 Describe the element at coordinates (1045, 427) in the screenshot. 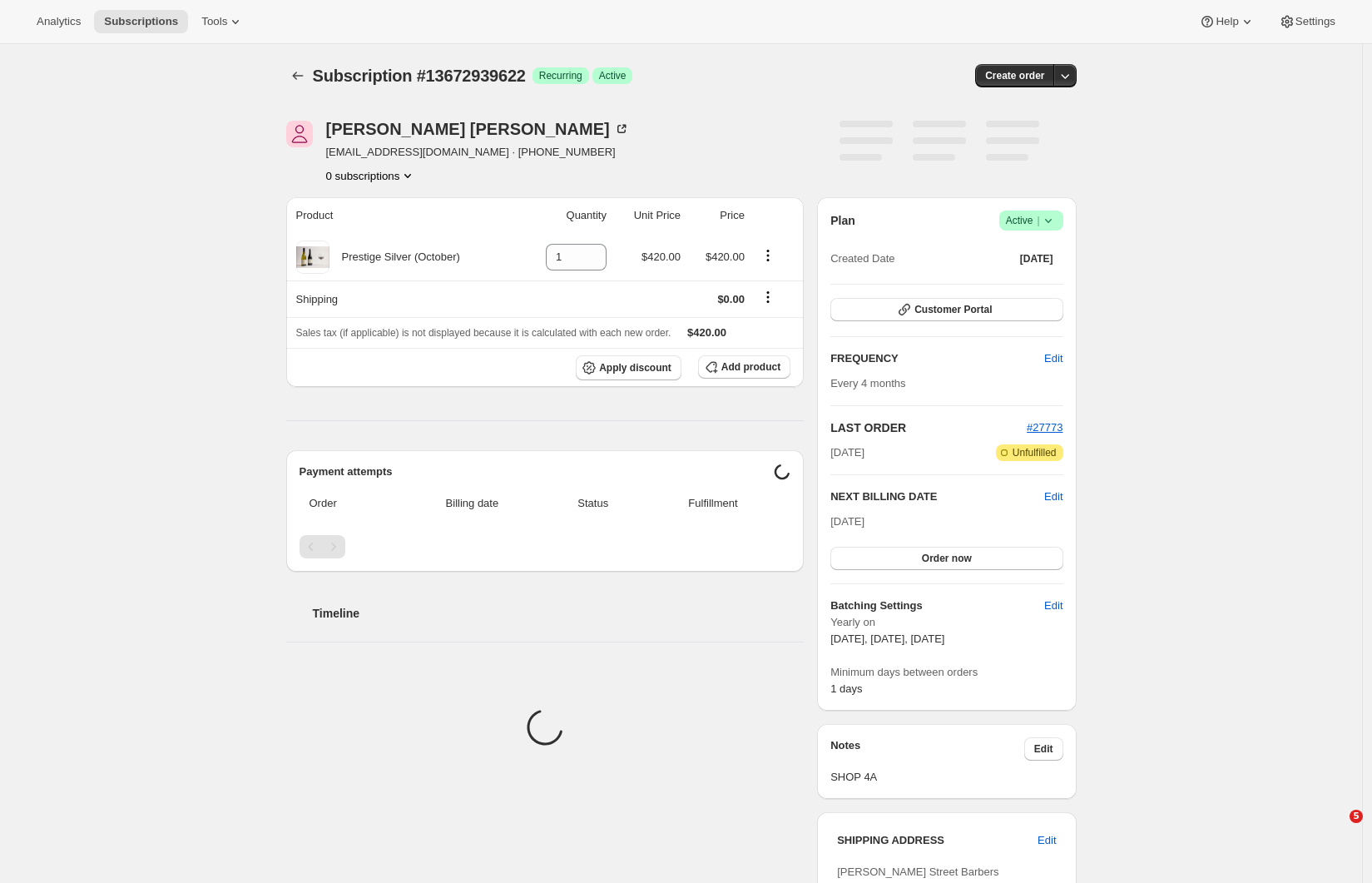

I see `span: #27773` at that location.